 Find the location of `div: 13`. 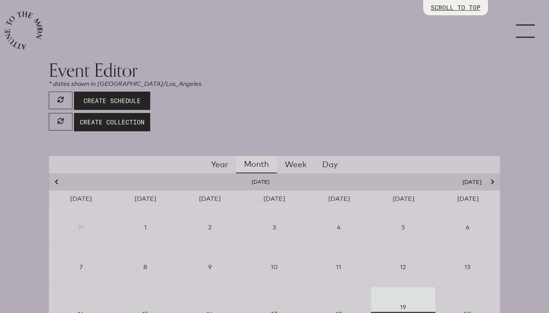

div: 13 is located at coordinates (467, 267).